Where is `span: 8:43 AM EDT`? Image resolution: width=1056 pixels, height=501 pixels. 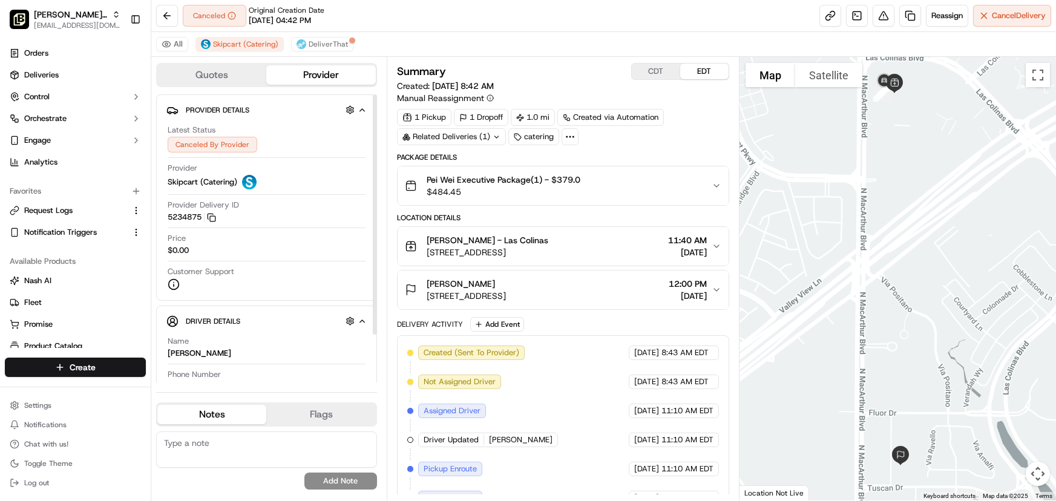
span: 8:43 AM EDT is located at coordinates (685, 353).